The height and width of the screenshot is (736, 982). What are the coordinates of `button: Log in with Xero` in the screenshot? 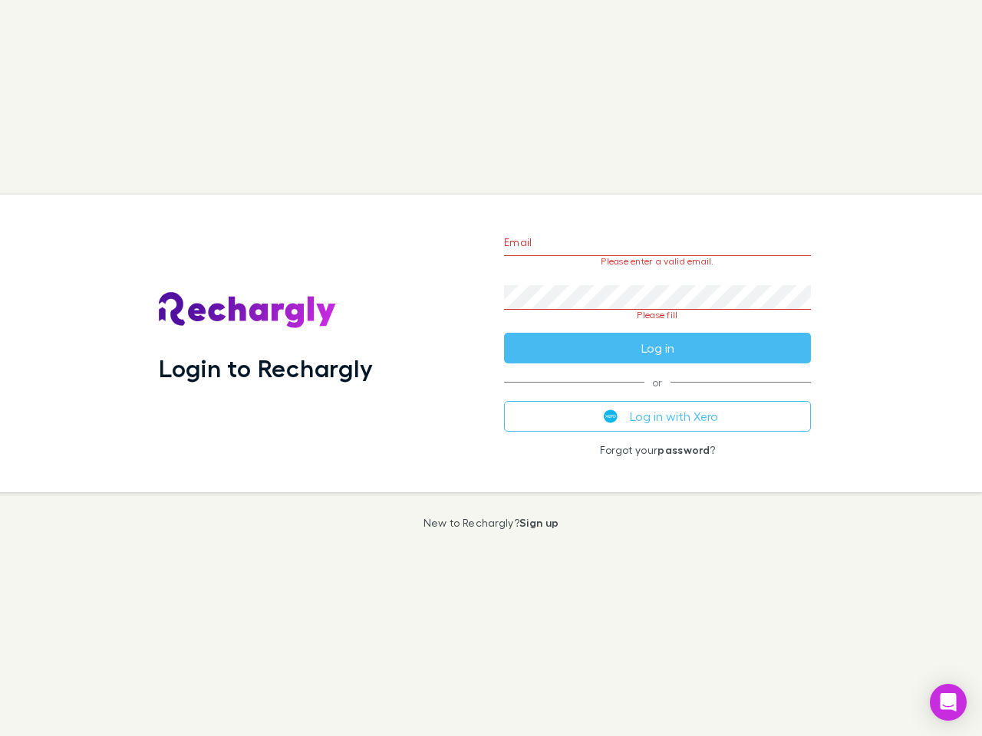 It's located at (657, 416).